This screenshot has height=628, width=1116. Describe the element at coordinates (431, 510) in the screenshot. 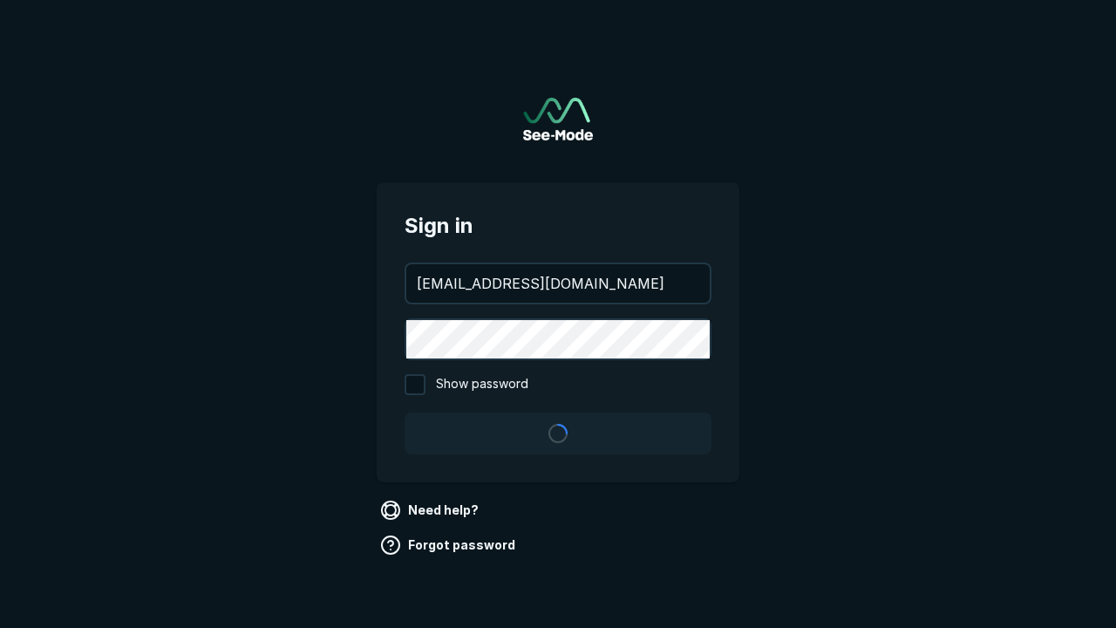

I see `a: Need help?` at that location.